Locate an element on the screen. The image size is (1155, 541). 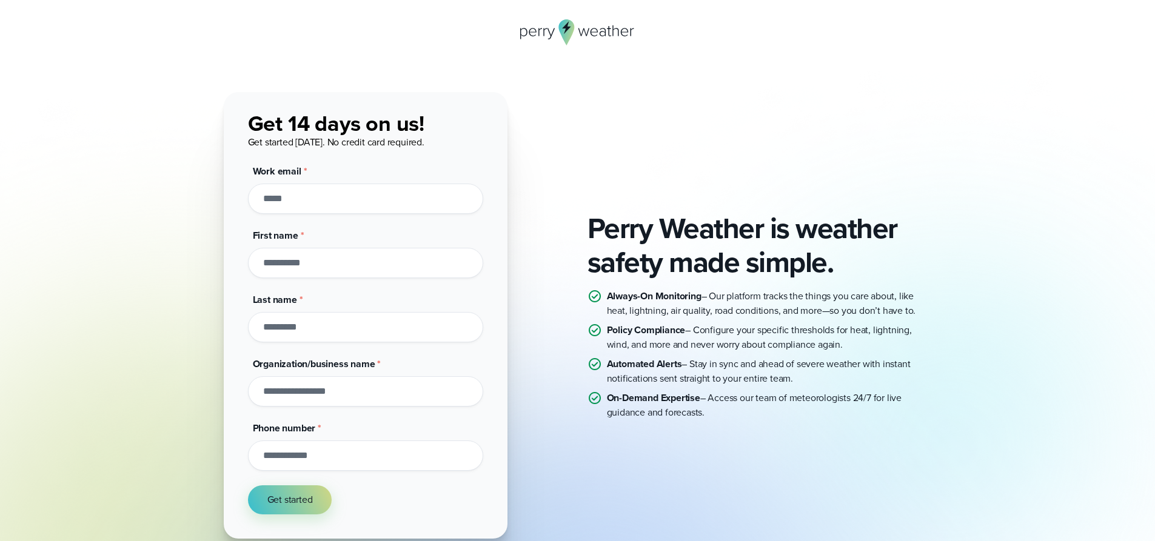
p: – Configure your specific thresholds for heat, lightning, wind, and more and never worry about co... is located at coordinates (769, 338).